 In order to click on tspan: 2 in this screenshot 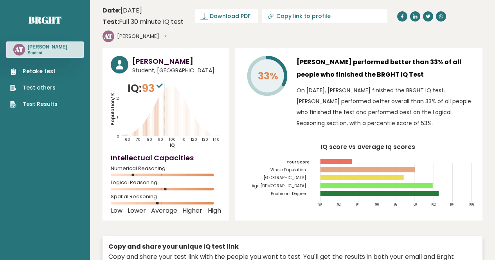, I will do `click(118, 98)`.